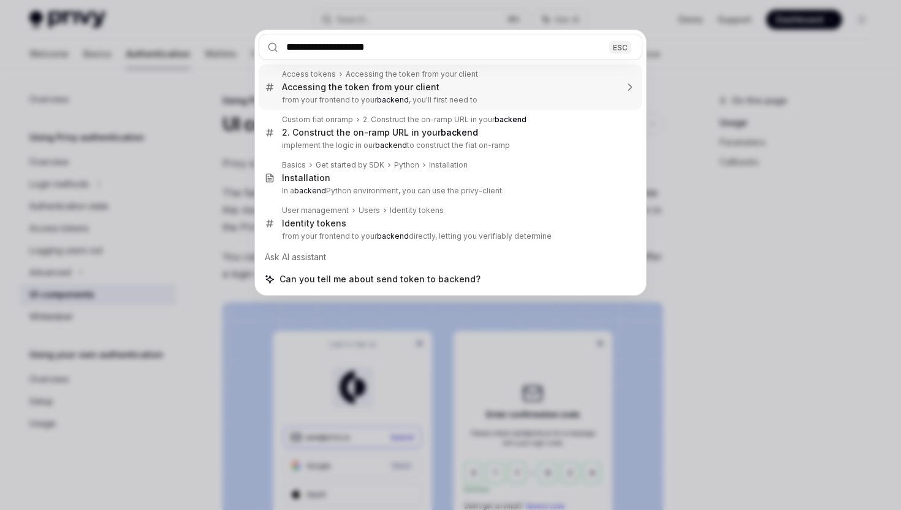 The width and height of the screenshot is (901, 510). What do you see at coordinates (380, 279) in the screenshot?
I see `span: Can you tell me about send token to backend?` at bounding box center [380, 279].